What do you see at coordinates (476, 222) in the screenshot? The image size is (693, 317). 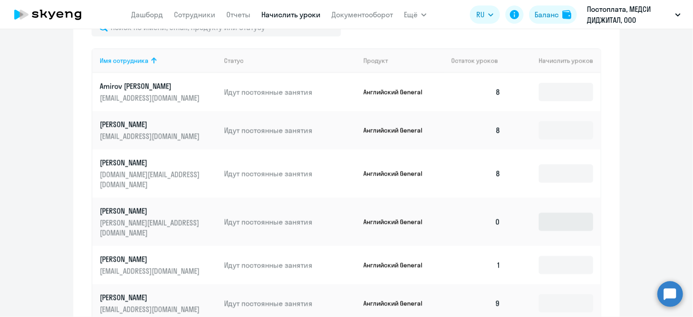 I see `td: 0` at bounding box center [476, 222].